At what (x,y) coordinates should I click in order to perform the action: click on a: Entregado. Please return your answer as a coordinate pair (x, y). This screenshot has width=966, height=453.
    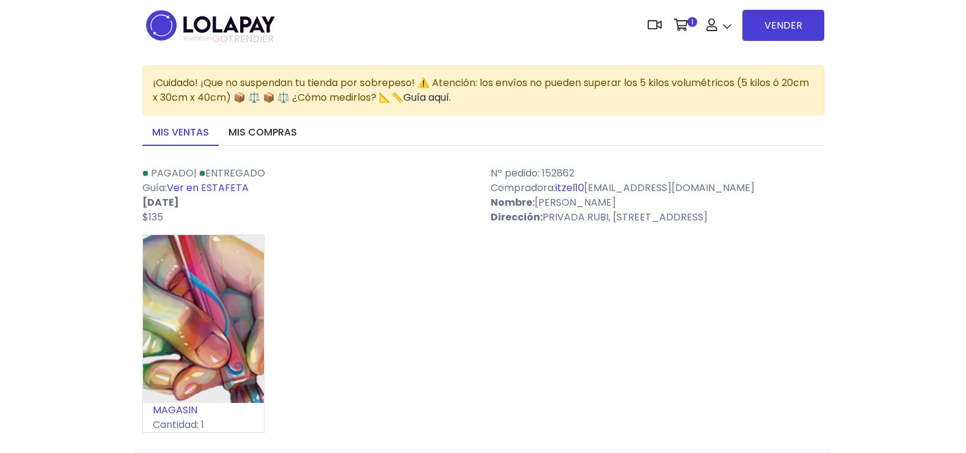
    Looking at the image, I should click on (232, 173).